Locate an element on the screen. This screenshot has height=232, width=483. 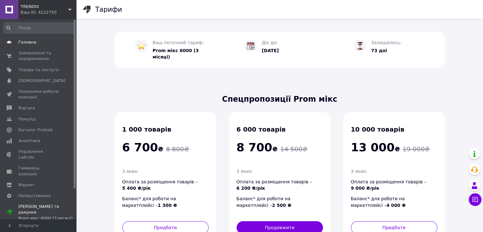
span: Маркет is located at coordinates (26, 185).